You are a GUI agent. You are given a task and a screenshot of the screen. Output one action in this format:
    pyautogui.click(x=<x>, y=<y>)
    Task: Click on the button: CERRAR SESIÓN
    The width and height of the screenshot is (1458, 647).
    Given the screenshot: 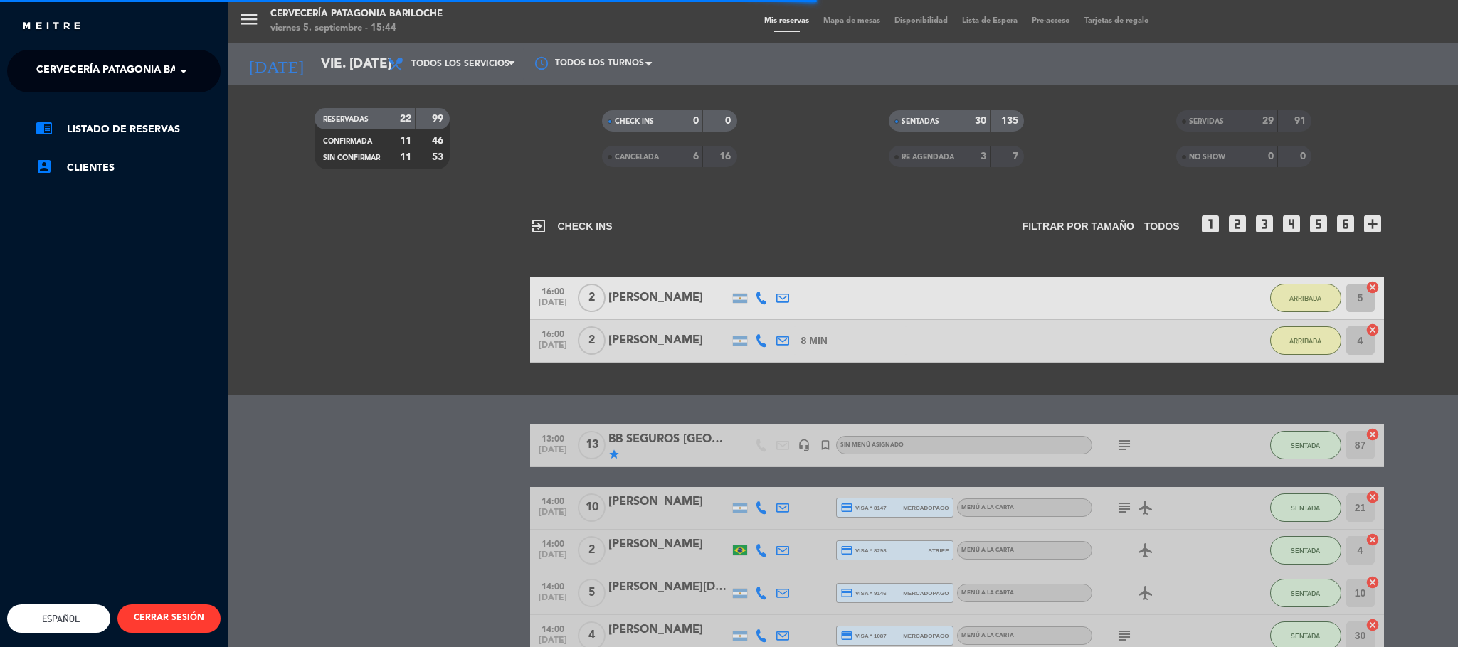 What is the action you would take?
    pyautogui.click(x=169, y=619)
    